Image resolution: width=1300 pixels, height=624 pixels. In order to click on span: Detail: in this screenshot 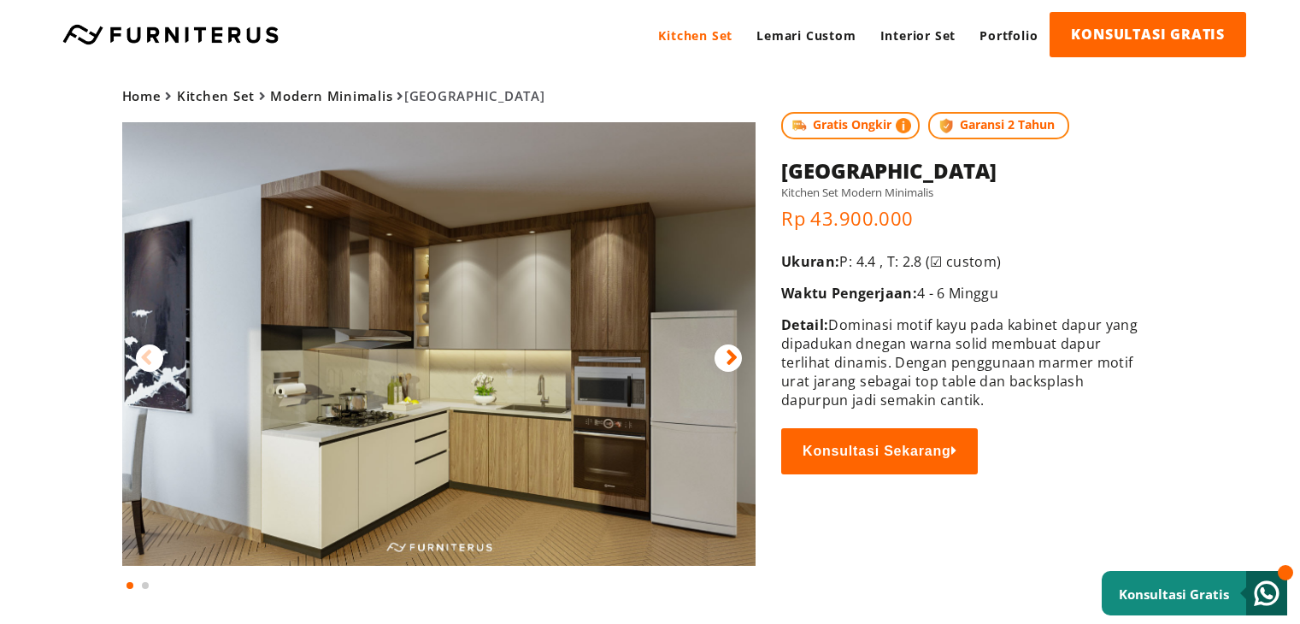, I will do `click(804, 325)`.